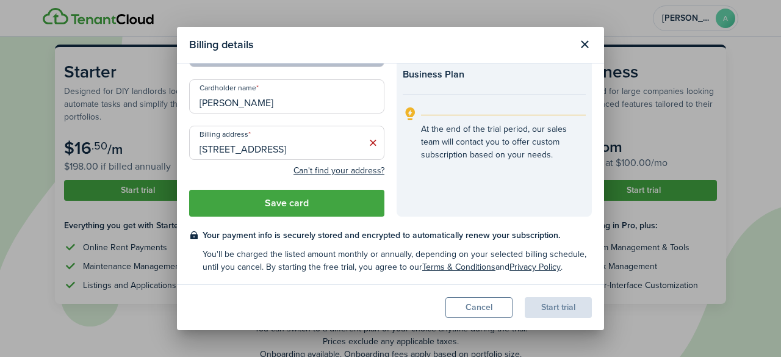  I want to click on checkout-terms-main: Your payment info is securely stored and encrypted to automatically renew your subscription., so click(397, 235).